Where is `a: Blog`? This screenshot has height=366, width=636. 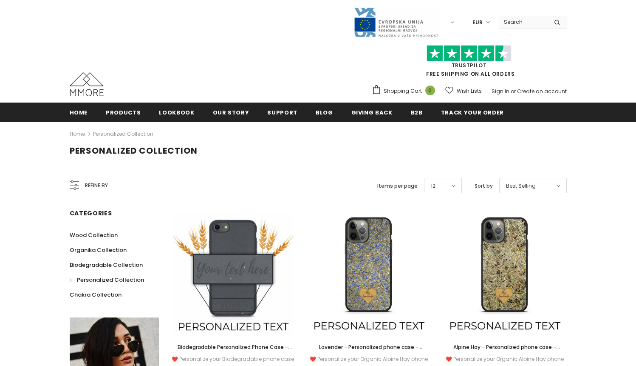
a: Blog is located at coordinates (324, 112).